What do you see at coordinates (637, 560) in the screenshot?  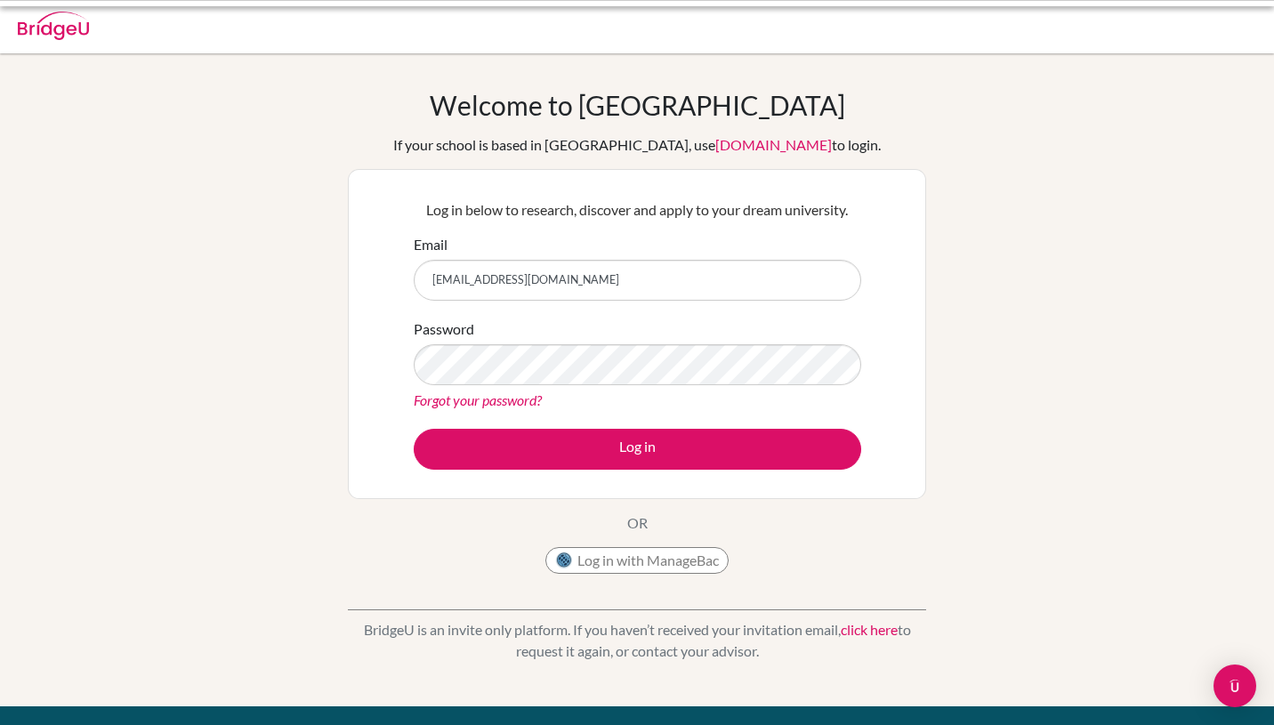 I see `button: Log in with ManageBac` at bounding box center [637, 560].